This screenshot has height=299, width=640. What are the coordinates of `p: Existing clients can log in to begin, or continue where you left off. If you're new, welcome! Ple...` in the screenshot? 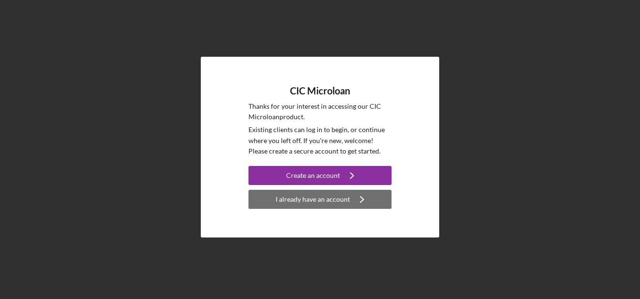 It's located at (320, 140).